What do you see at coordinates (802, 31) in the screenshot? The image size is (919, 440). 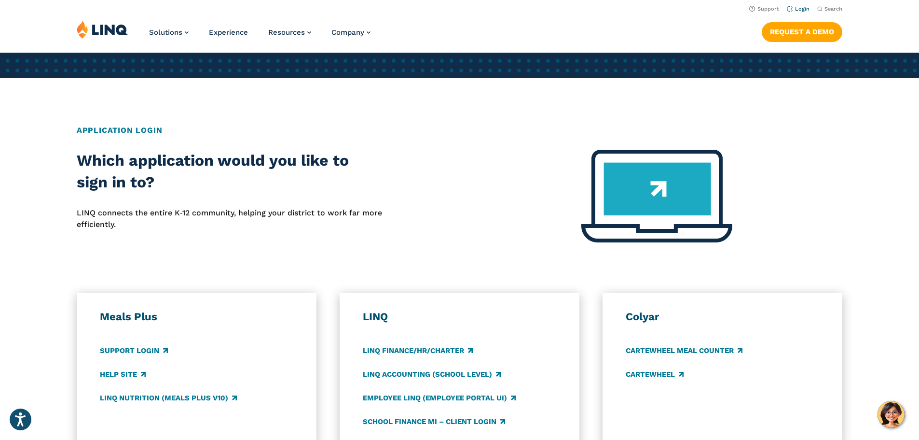 I see `nav: Button Navigation` at bounding box center [802, 31].